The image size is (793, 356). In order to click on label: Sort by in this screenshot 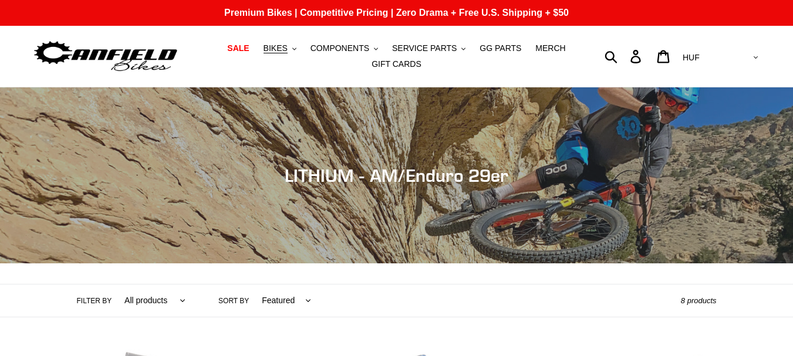, I will do `click(233, 301)`.